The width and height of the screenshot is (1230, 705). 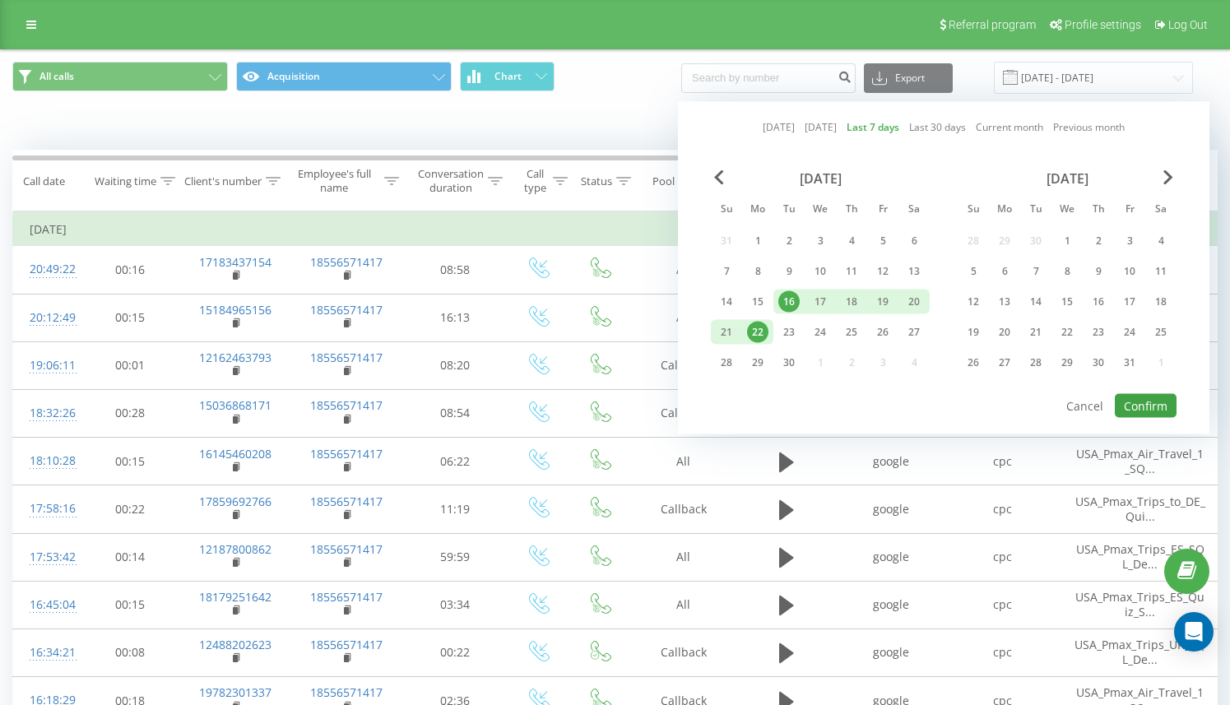 I want to click on span: USA_Pmax_Air_Travel_1_SQ..., so click(x=1140, y=461).